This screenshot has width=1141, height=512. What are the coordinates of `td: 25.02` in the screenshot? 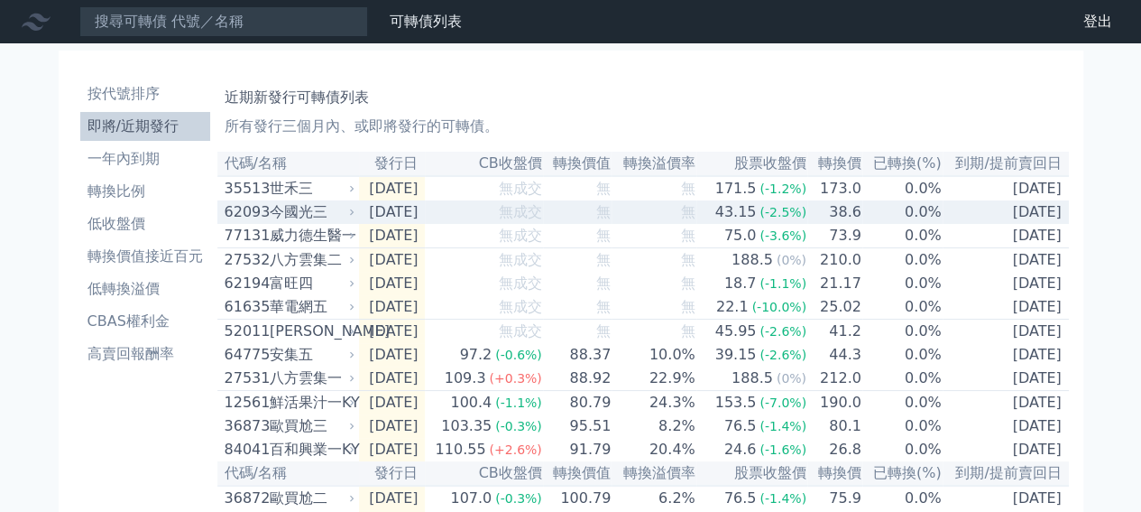 It's located at (835, 307).